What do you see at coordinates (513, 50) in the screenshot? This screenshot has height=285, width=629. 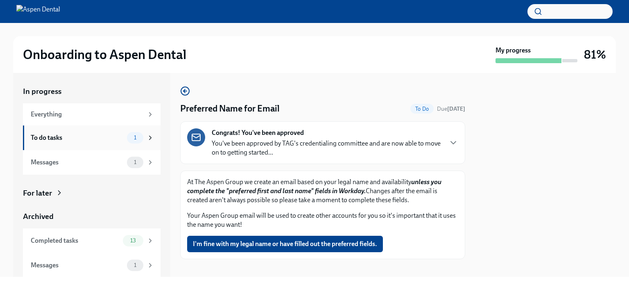 I see `strong: My progress` at bounding box center [513, 50].